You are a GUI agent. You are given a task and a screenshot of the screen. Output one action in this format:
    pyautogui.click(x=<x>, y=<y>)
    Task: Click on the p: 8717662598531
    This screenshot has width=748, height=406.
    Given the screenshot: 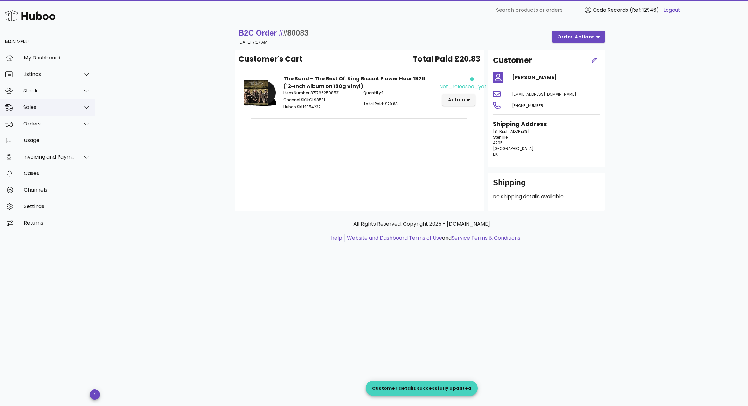 What is the action you would take?
    pyautogui.click(x=319, y=93)
    